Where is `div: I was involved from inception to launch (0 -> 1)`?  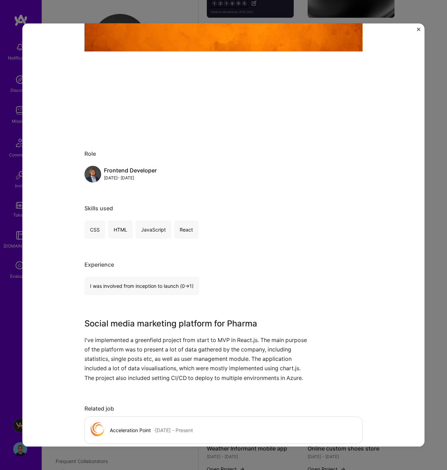 div: I was involved from inception to launch (0 -> 1) is located at coordinates (142, 285).